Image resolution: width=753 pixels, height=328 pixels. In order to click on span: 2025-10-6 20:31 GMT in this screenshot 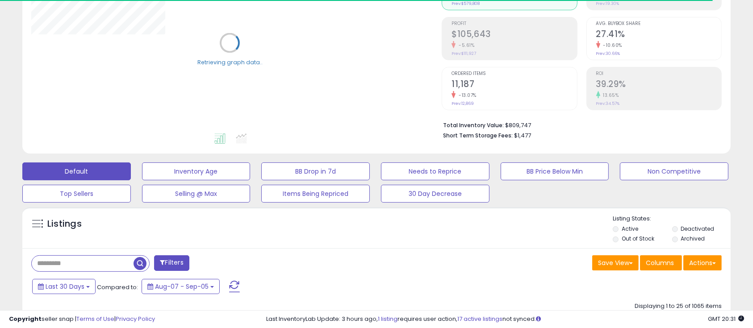, I will do `click(725, 319)`.